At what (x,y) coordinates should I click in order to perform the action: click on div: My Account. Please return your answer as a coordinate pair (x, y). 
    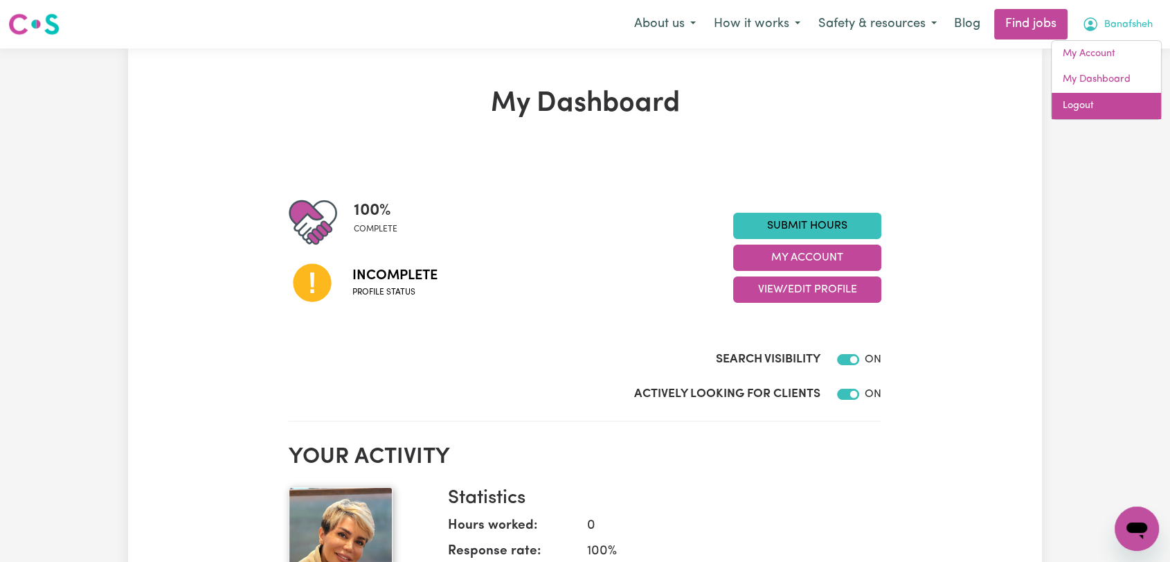
    Looking at the image, I should click on (1107, 80).